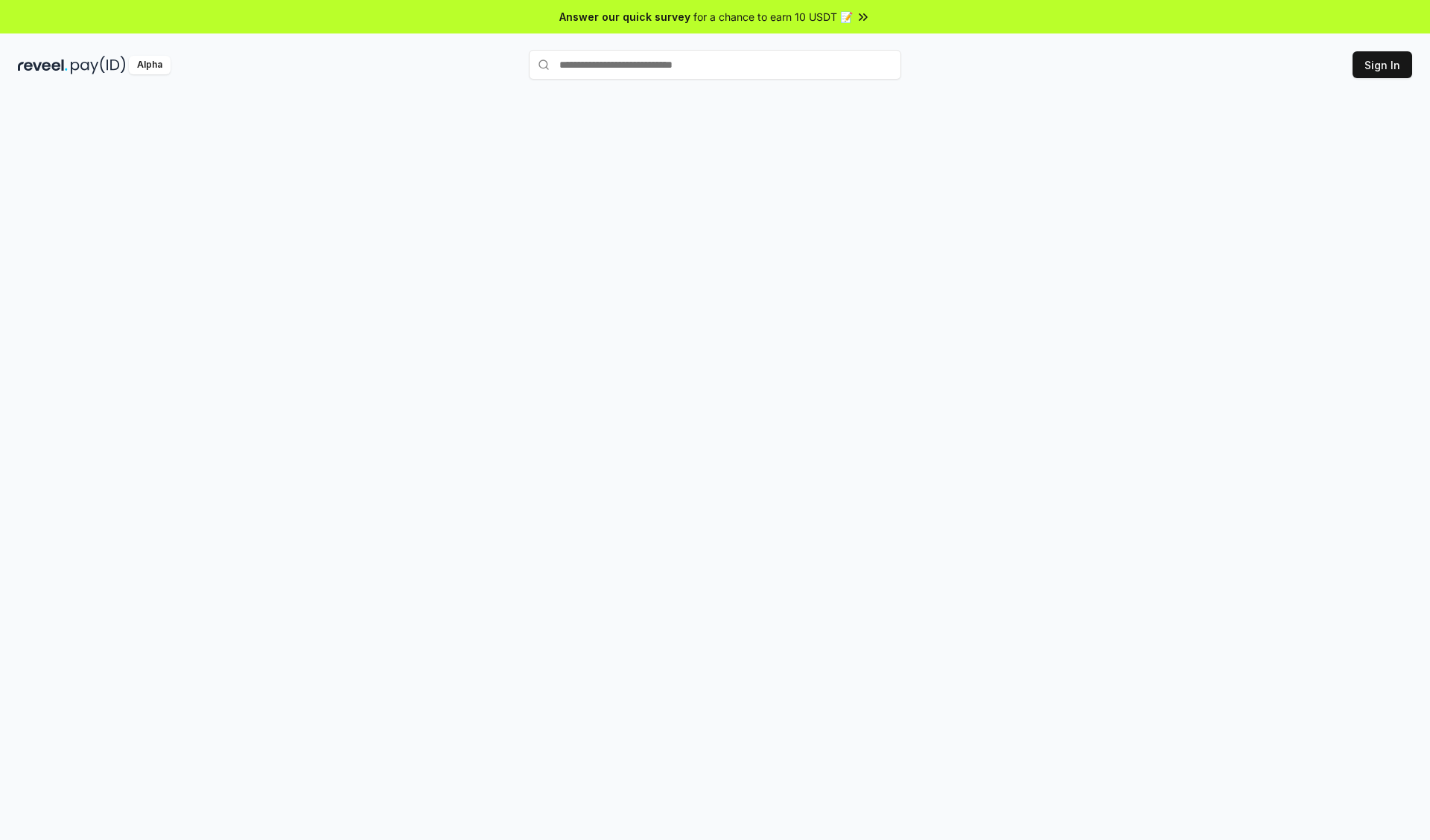  Describe the element at coordinates (98, 65) in the screenshot. I see `img: pay_id` at that location.